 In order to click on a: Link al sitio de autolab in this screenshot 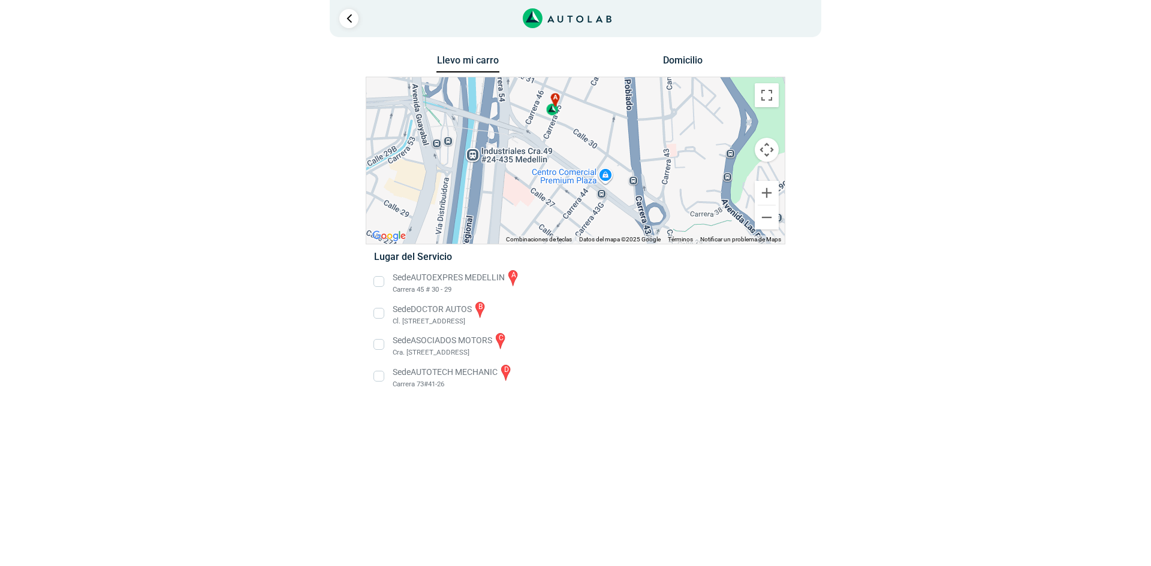, I will do `click(567, 17)`.